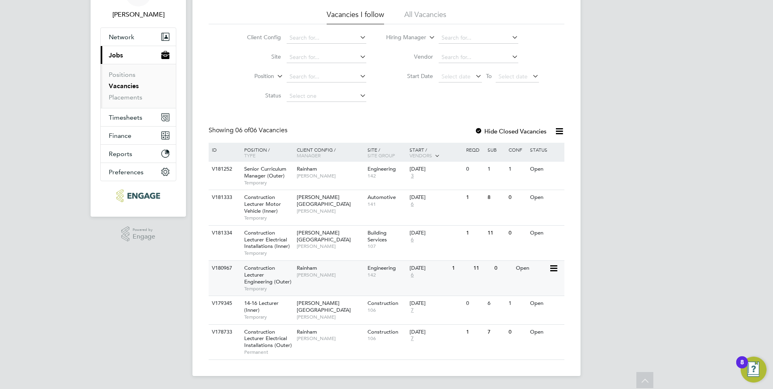  I want to click on li: All Vacancies, so click(425, 17).